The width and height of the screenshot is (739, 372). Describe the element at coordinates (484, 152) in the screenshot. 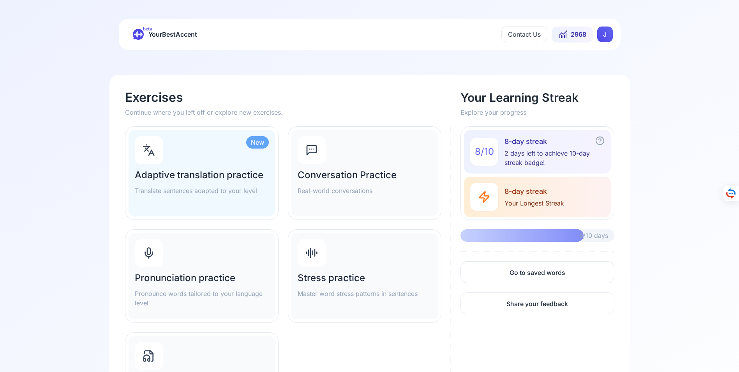

I see `span: 8 / 10` at that location.